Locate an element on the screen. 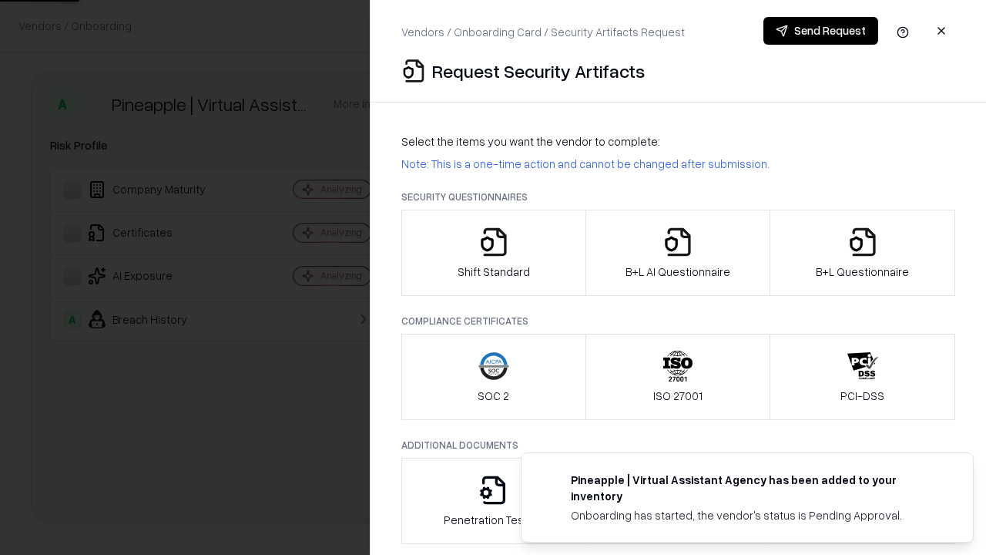 The image size is (986, 555). p: Shift Standard is located at coordinates (494, 271).